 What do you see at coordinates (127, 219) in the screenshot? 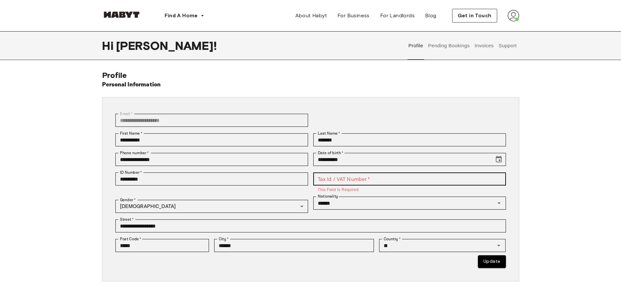
I see `label: Street` at bounding box center [127, 219].